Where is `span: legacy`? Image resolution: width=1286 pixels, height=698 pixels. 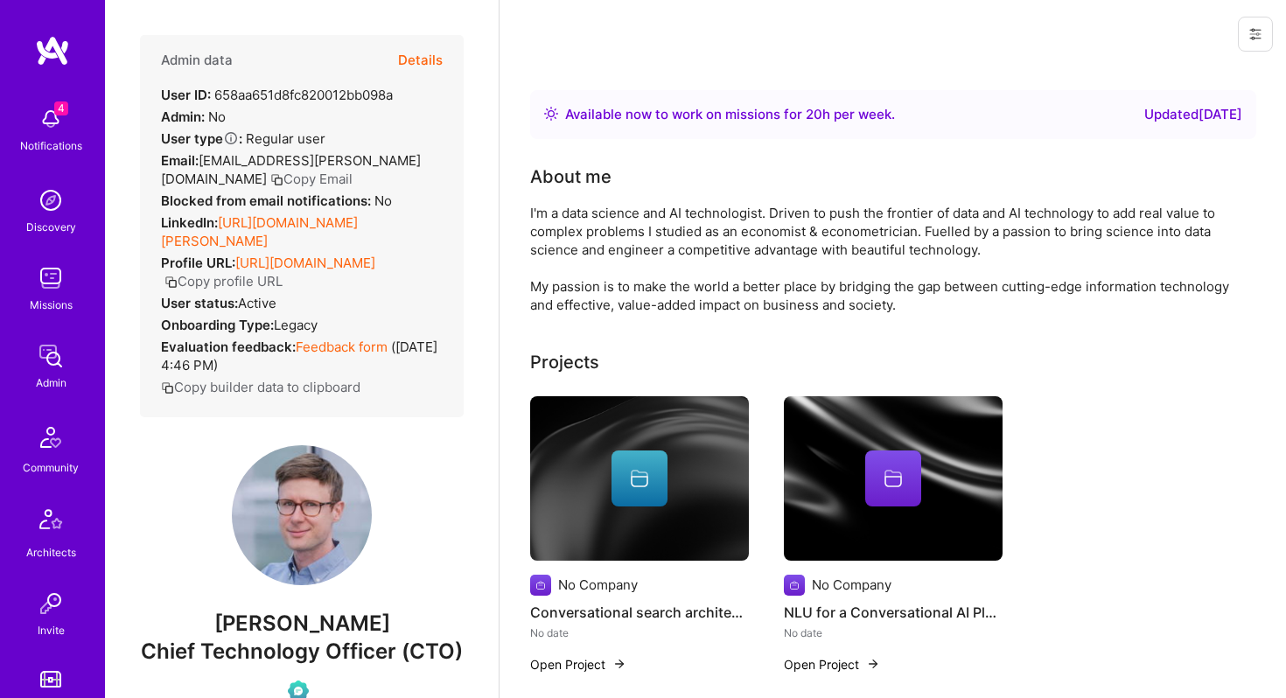 span: legacy is located at coordinates (296, 325).